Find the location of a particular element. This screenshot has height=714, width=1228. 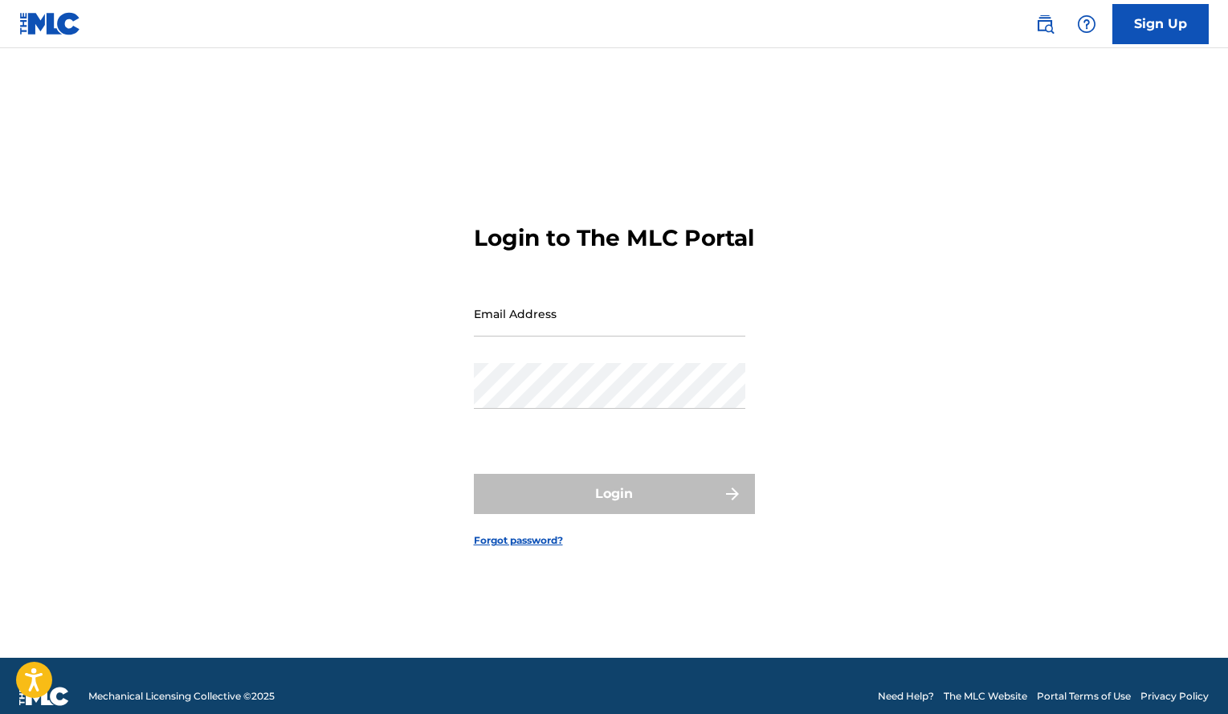

span: Mechanical Licensing Collective © 2025 is located at coordinates (181, 696).